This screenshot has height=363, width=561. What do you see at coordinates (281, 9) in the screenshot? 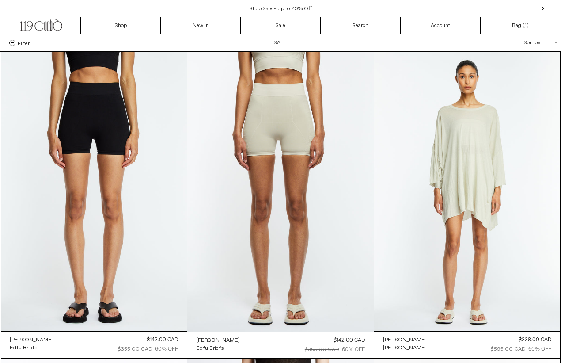
I see `a: Shop Sale - Up to 70% Off` at bounding box center [281, 9].